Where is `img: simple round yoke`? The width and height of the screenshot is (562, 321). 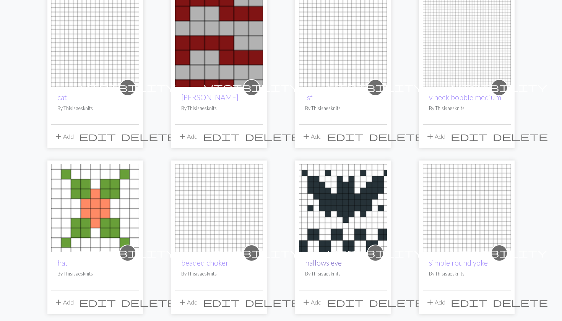 img: simple round yoke is located at coordinates (467, 208).